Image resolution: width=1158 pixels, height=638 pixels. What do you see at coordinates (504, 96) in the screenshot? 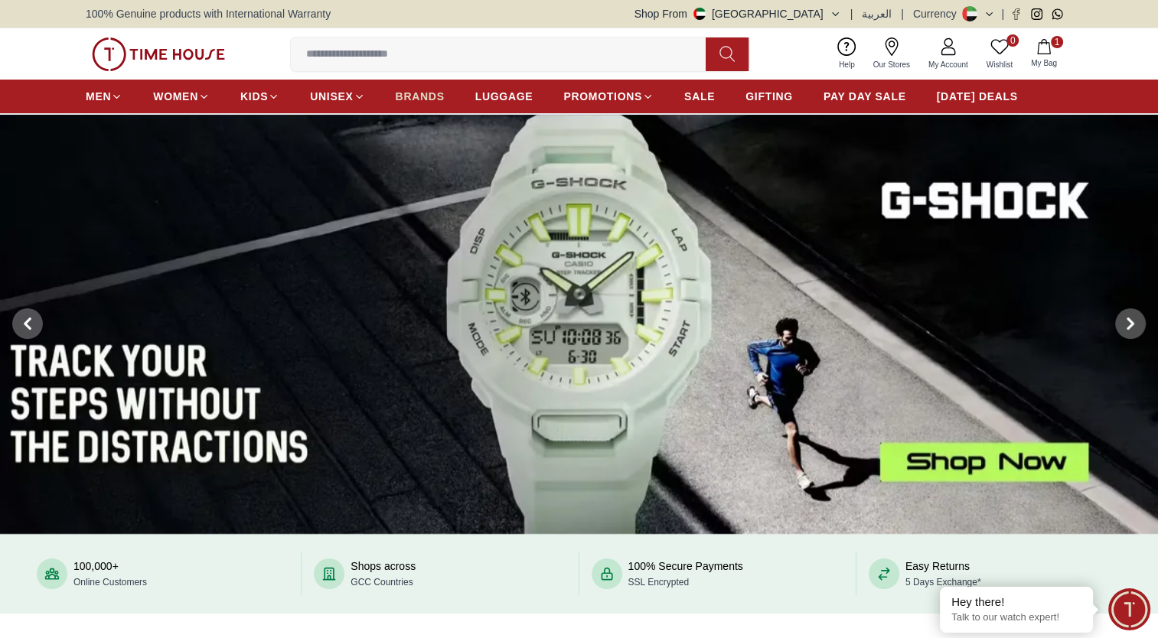
I see `a: LUGGAGE` at bounding box center [504, 96].